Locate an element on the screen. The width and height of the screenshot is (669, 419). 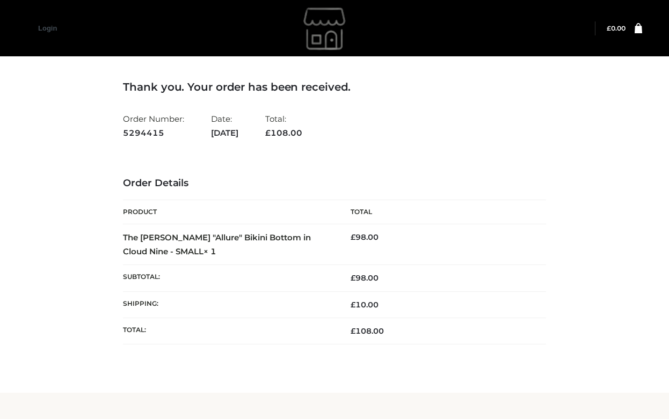
strong: 5294415 is located at coordinates (154, 133).